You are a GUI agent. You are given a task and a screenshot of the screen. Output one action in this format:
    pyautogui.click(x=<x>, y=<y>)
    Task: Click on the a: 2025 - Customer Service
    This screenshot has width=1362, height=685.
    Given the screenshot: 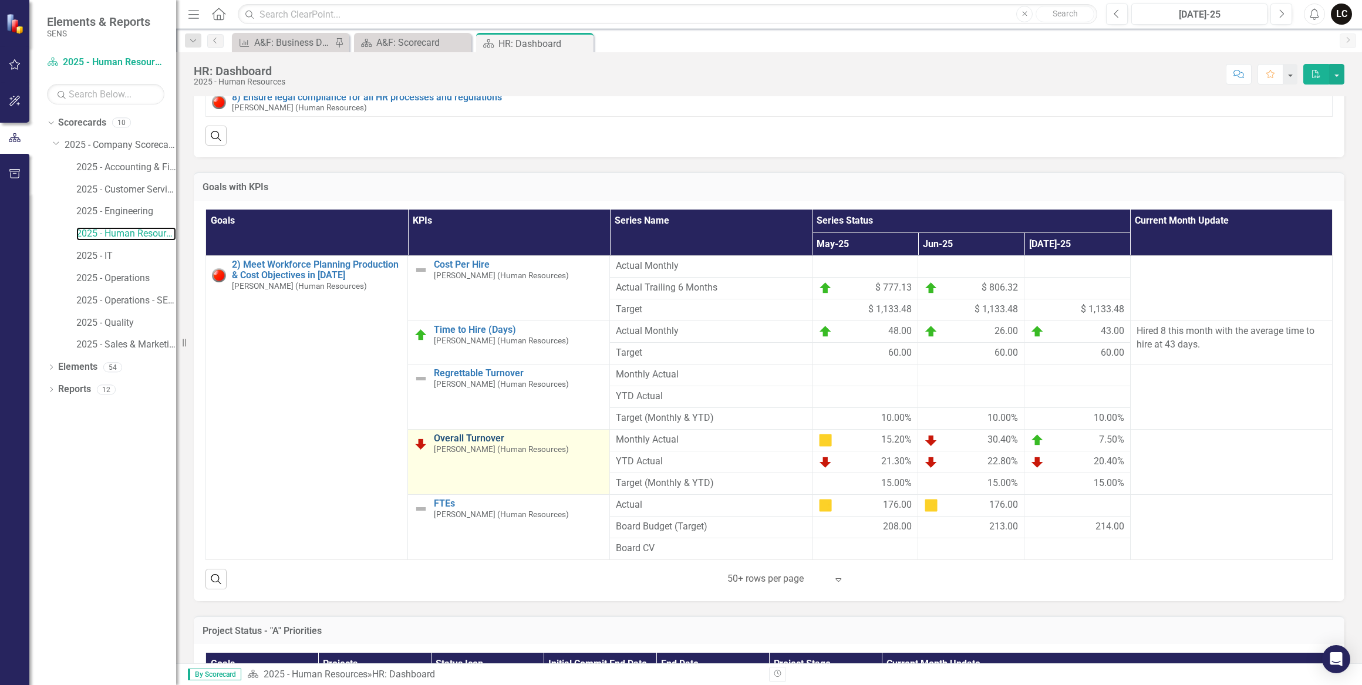 What is the action you would take?
    pyautogui.click(x=126, y=190)
    